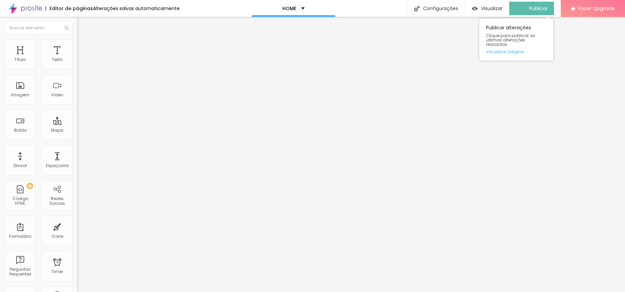  What do you see at coordinates (475, 8) in the screenshot?
I see `img: view-1.svg` at bounding box center [475, 8].